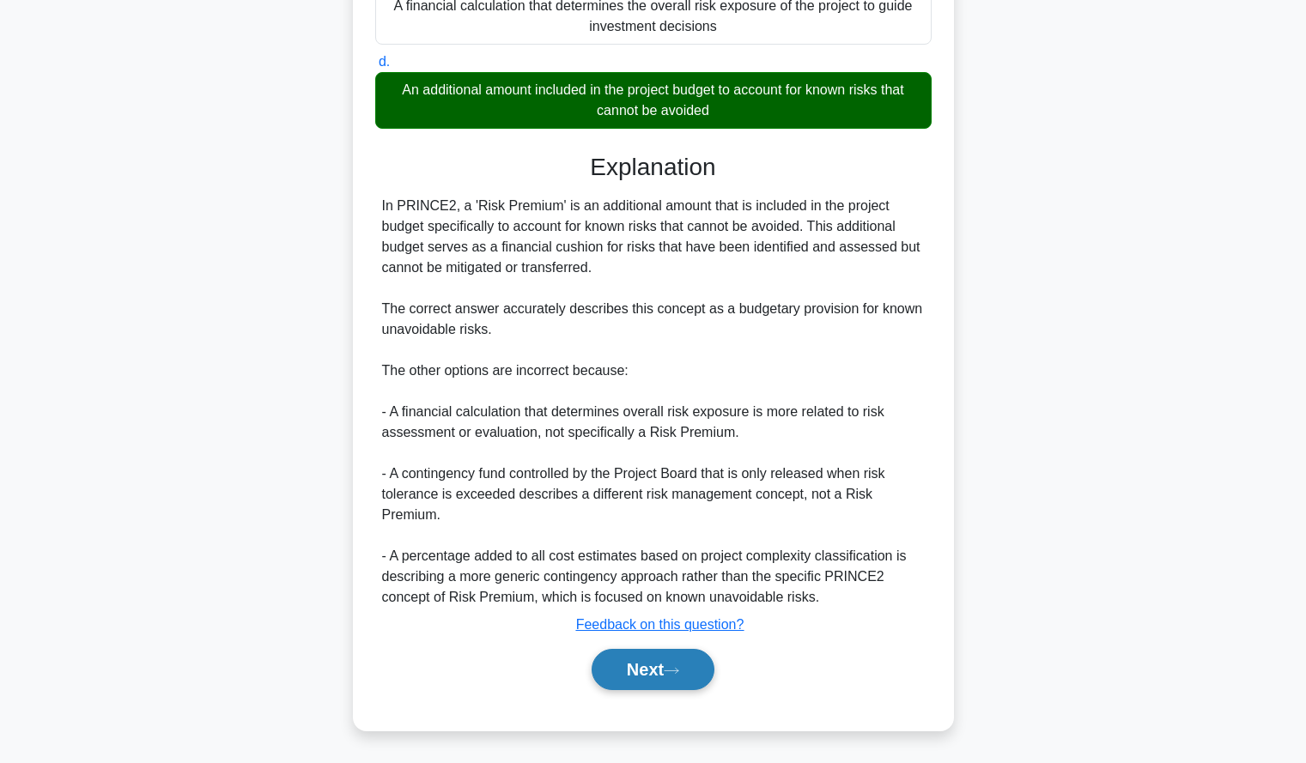 The width and height of the screenshot is (1306, 763). What do you see at coordinates (660, 624) in the screenshot?
I see `u: Feedback on this question?` at bounding box center [660, 624].